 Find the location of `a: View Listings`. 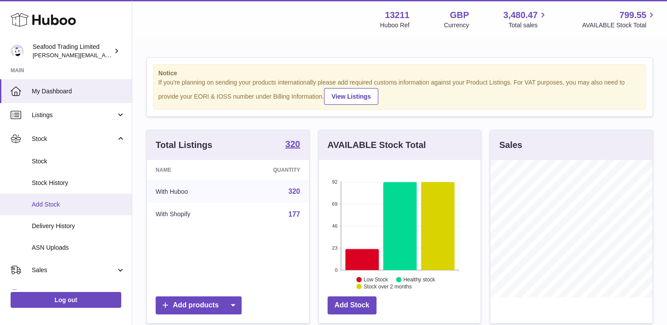

a: View Listings is located at coordinates (351, 97).